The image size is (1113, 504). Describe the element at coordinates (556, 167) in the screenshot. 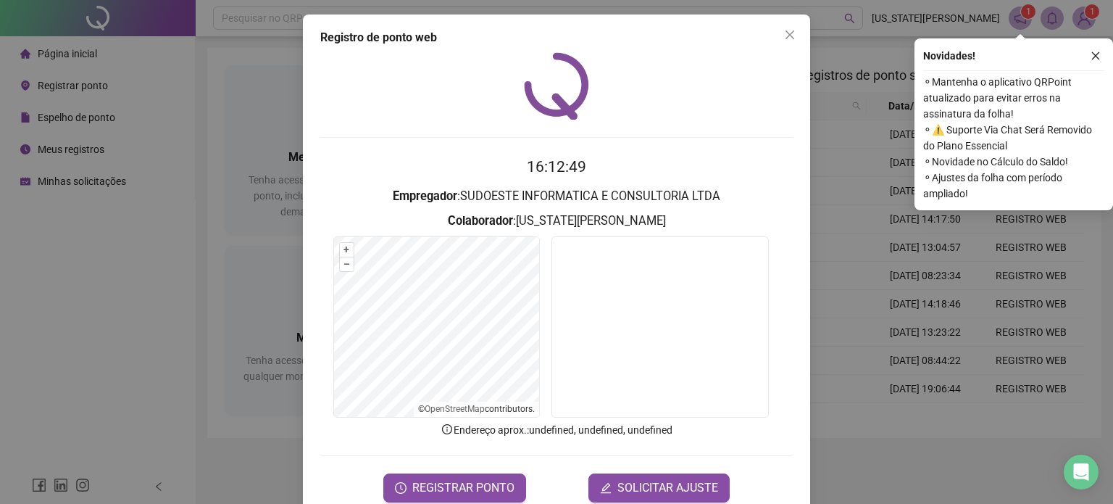

I see `time: 16:12:49` at that location.